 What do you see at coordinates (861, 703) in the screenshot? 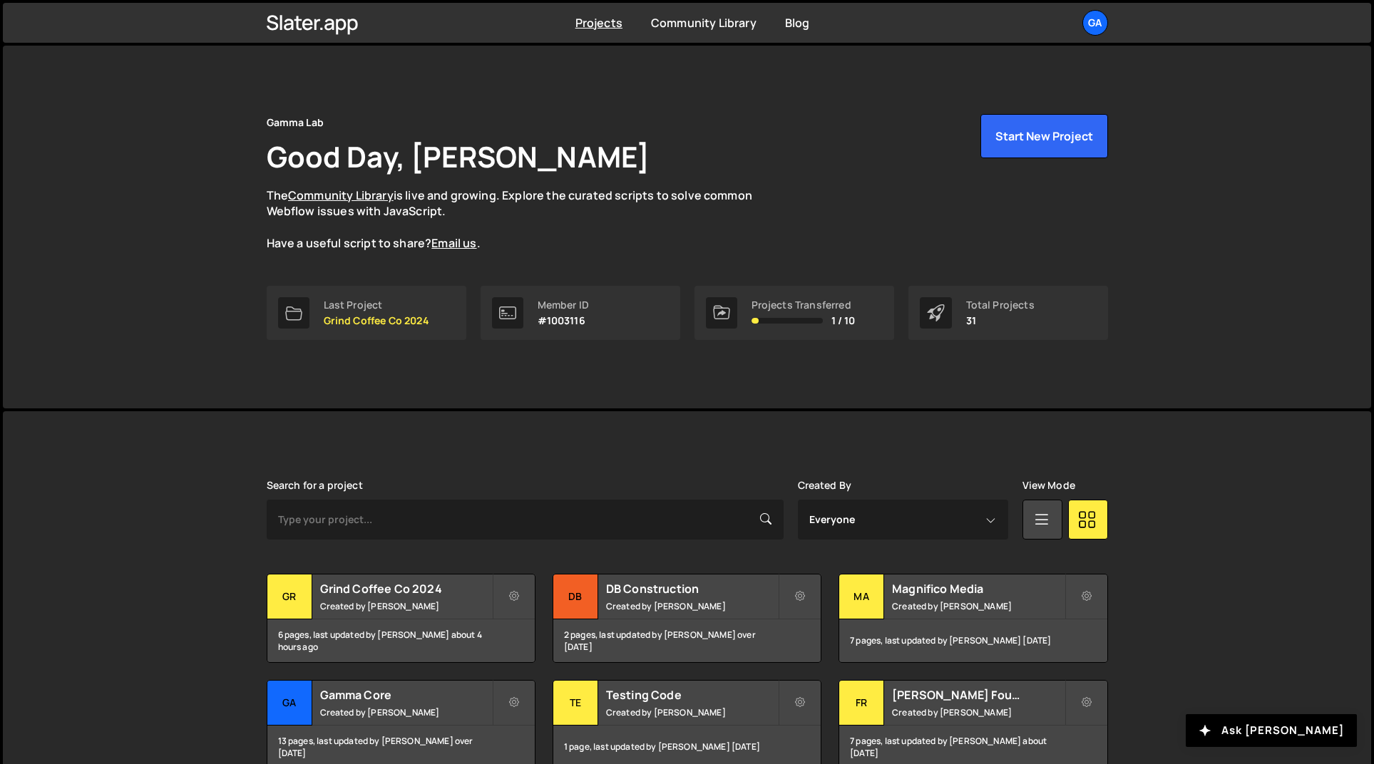
I see `div: Fr` at bounding box center [861, 703].